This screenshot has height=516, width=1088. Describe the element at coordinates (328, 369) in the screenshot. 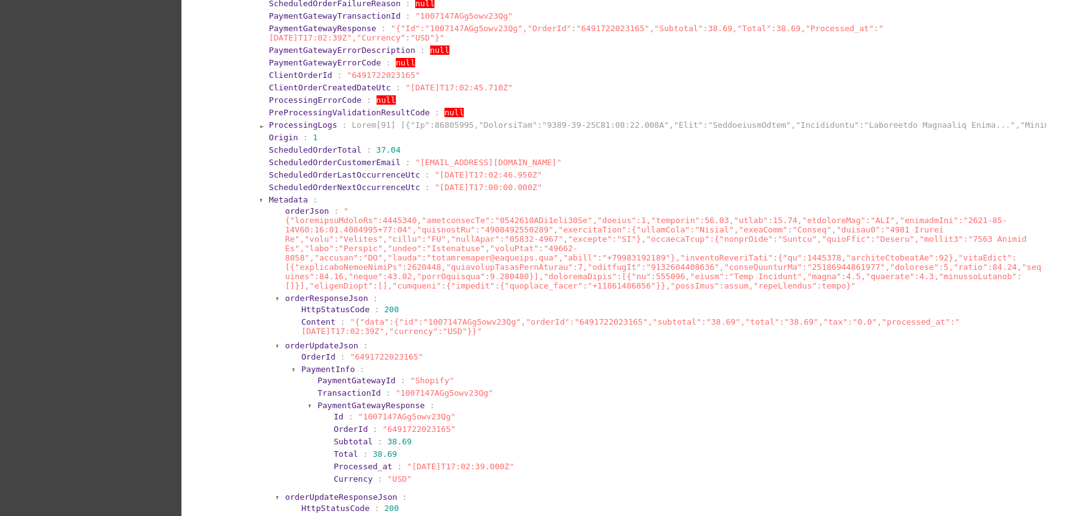

I see `span: PaymentInfo` at that location.